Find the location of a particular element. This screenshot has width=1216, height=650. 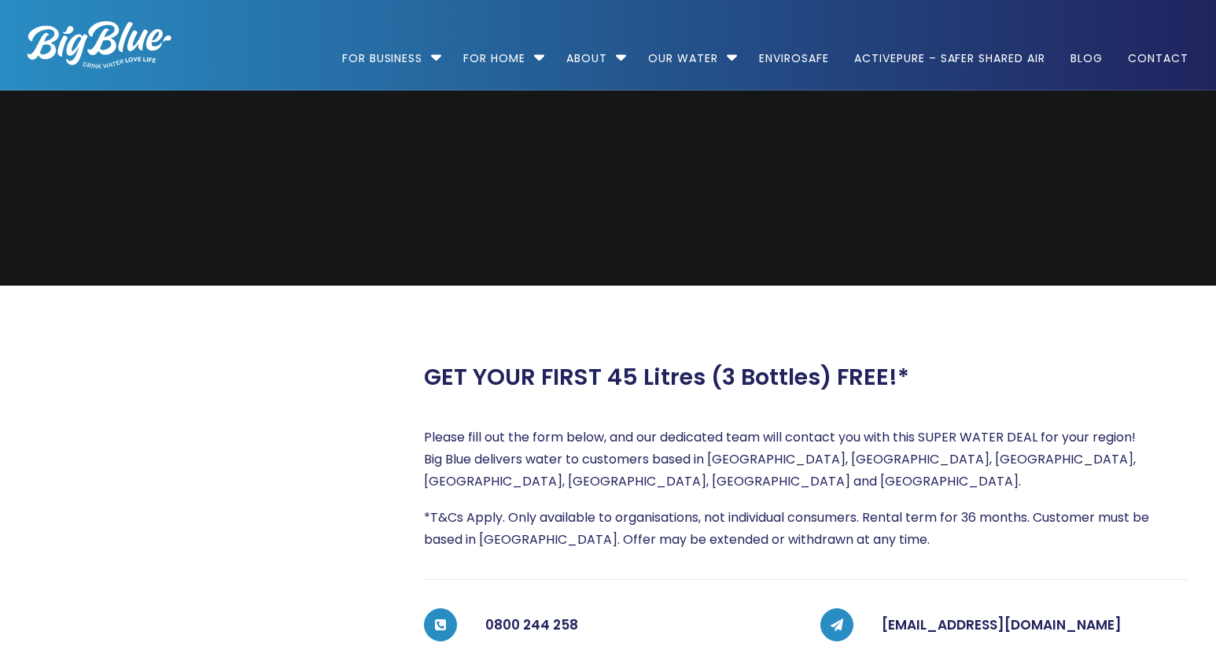

h5: 0800 244 258 is located at coordinates (639, 625).